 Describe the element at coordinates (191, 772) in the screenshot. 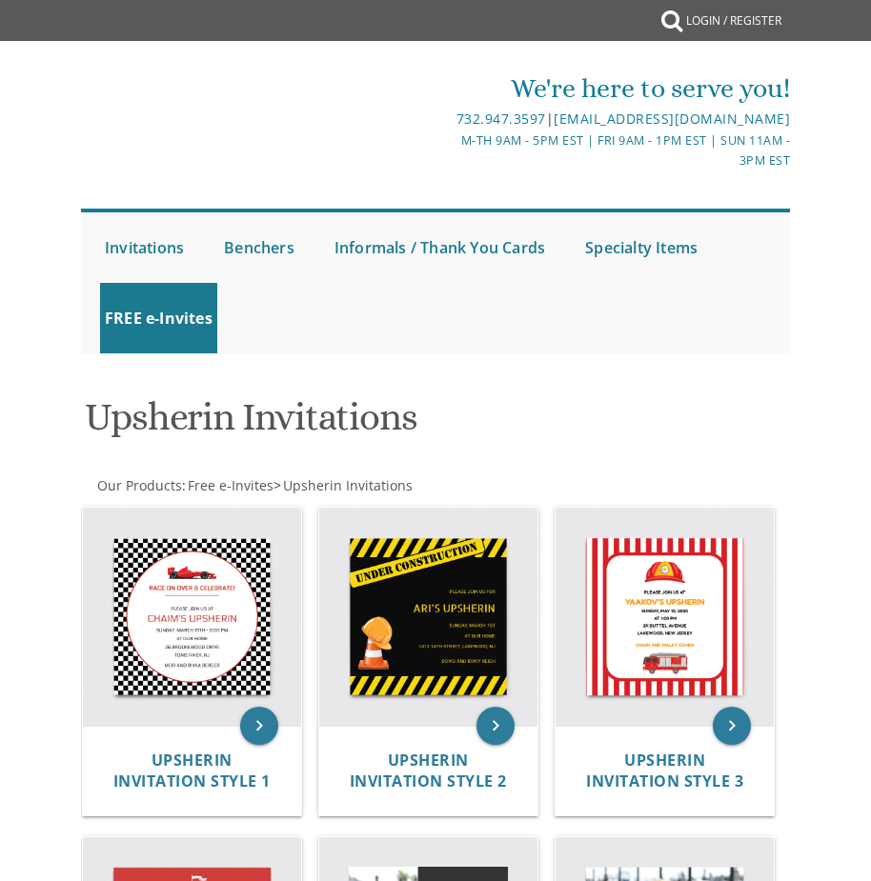

I see `a: Upsherin Invitation Style 1` at that location.